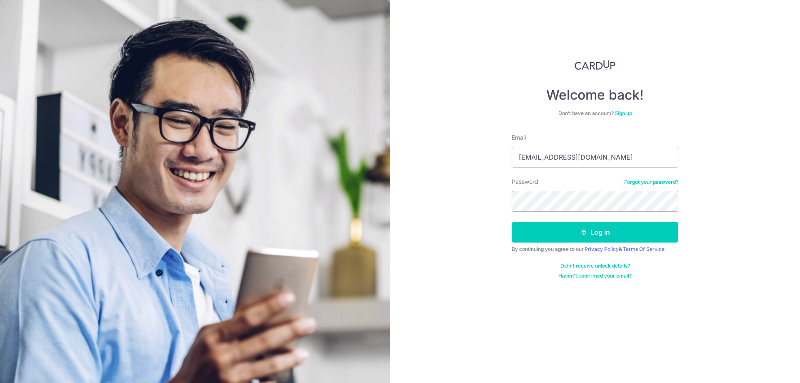  Describe the element at coordinates (595, 95) in the screenshot. I see `h4: Welcome back!` at that location.